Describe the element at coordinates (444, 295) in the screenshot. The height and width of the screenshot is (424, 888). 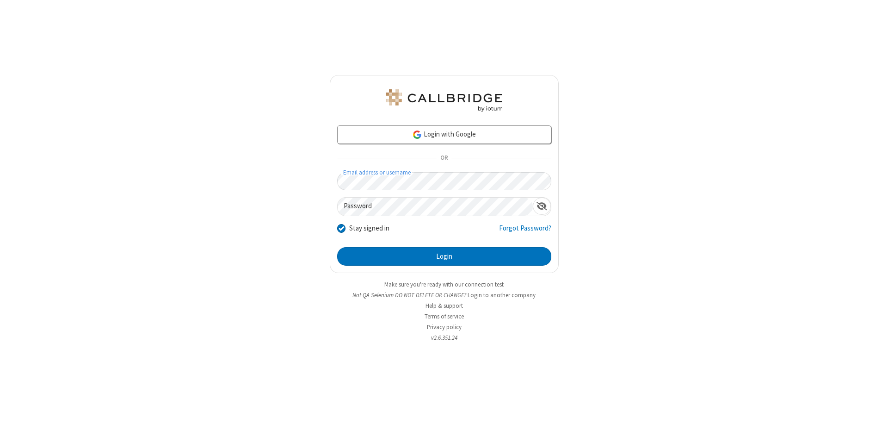
I see `li: Not QA Selenium DO NOT DELETE OR CHANGE?` at that location.